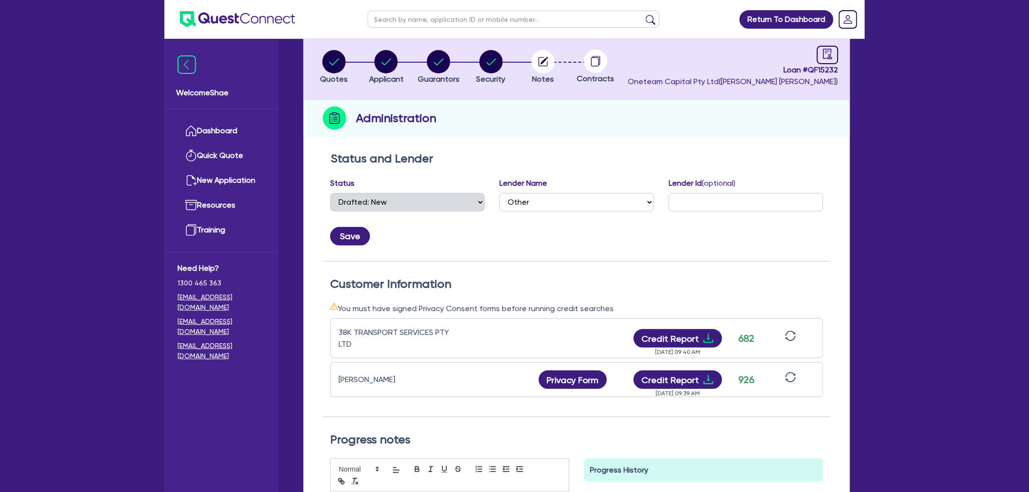  What do you see at coordinates (221, 156) in the screenshot?
I see `a: Quick Quote` at bounding box center [221, 156].